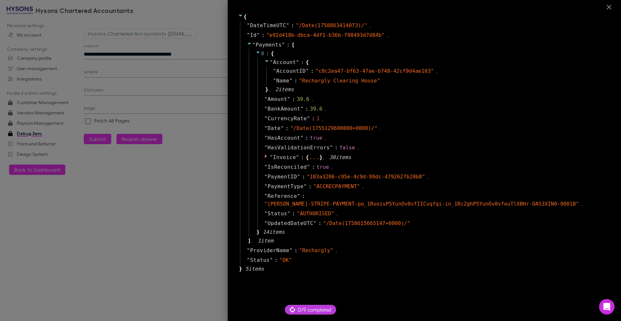 Image resolution: width=621 pixels, height=321 pixels. What do you see at coordinates (367, 223) in the screenshot?
I see `span: " /Date(1758615665147+0000)/ "` at bounding box center [367, 223].